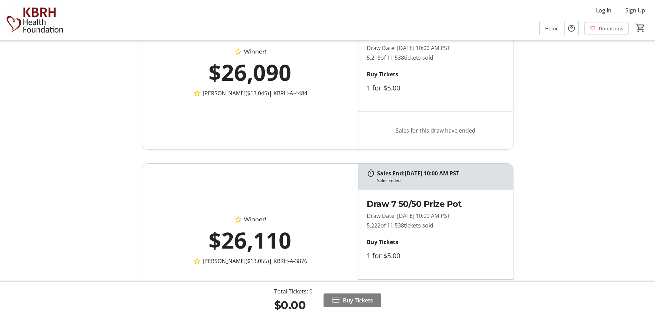 The image size is (655, 319). I want to click on img: KBRH Health Foundation's Logo, so click(35, 20).